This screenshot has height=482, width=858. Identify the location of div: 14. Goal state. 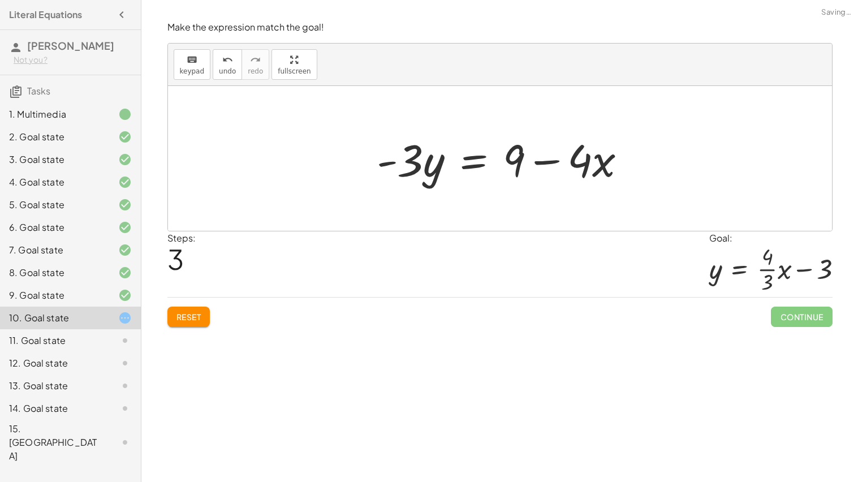
(54, 408).